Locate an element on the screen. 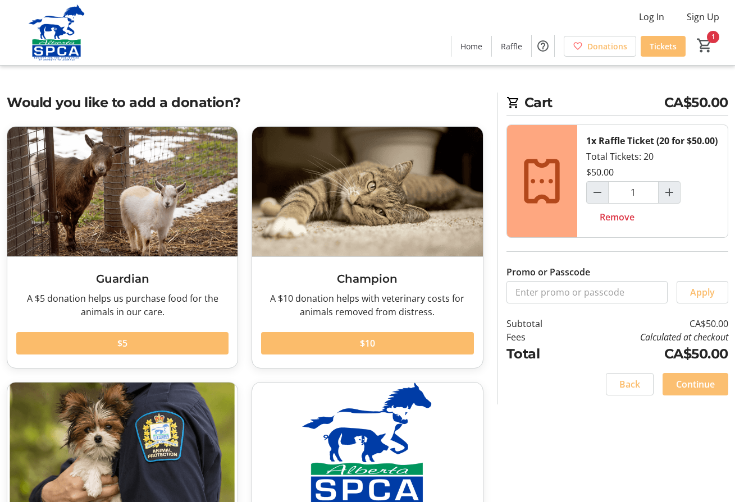 This screenshot has width=735, height=502. button: Back is located at coordinates (629, 384).